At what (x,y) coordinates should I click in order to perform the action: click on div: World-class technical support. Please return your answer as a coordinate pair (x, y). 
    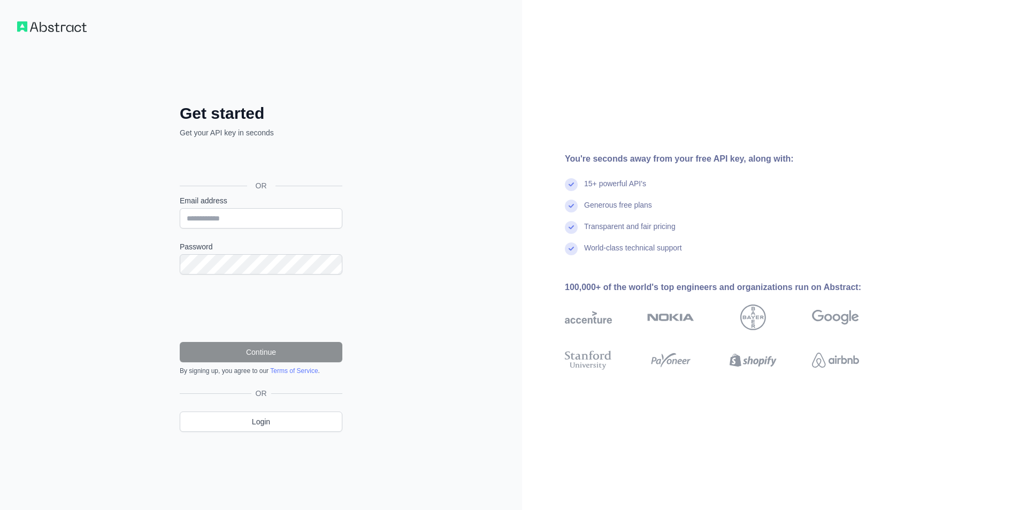
    Looking at the image, I should click on (633, 253).